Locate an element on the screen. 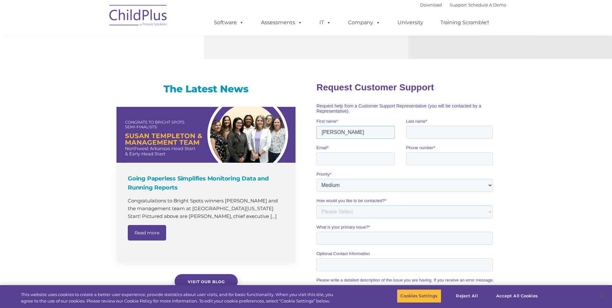  div: This website uses cookies to create a better user experience, provide statistics about user visit... is located at coordinates (179, 297).